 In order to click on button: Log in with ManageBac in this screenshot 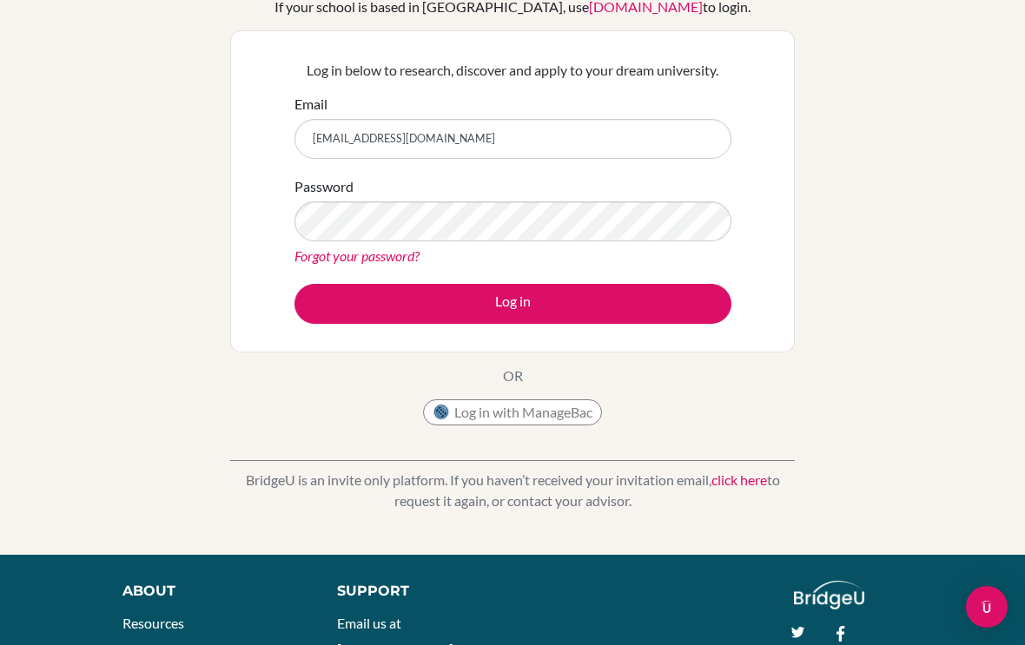, I will do `click(512, 413)`.